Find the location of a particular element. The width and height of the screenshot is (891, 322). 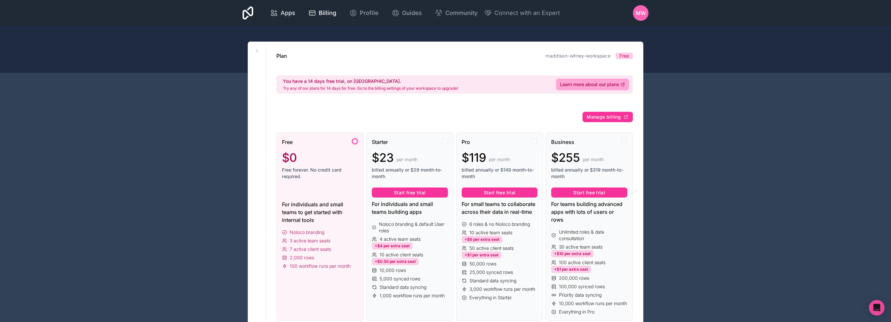

span: 50,000 rows is located at coordinates (483, 264).